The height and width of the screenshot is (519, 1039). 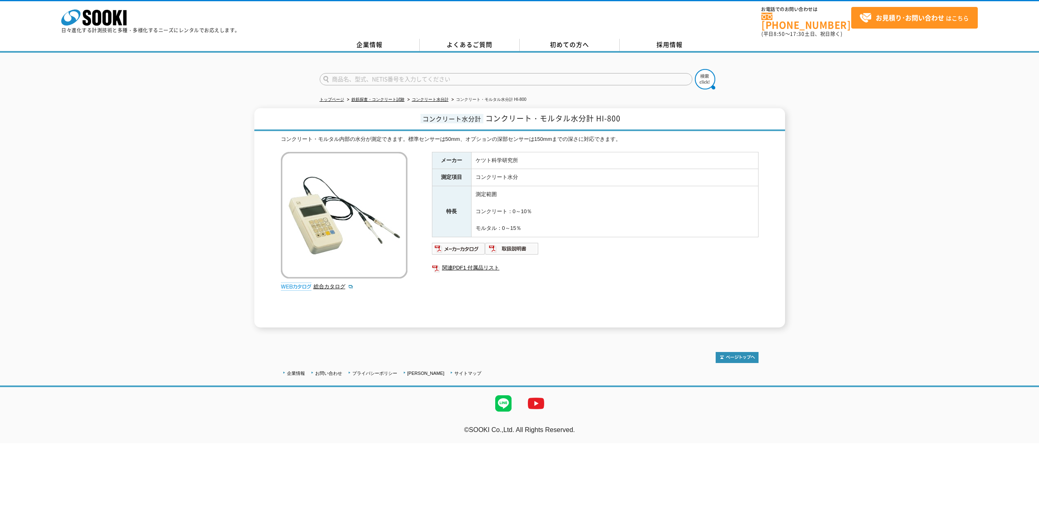 I want to click on a: 採用情報, so click(x=670, y=45).